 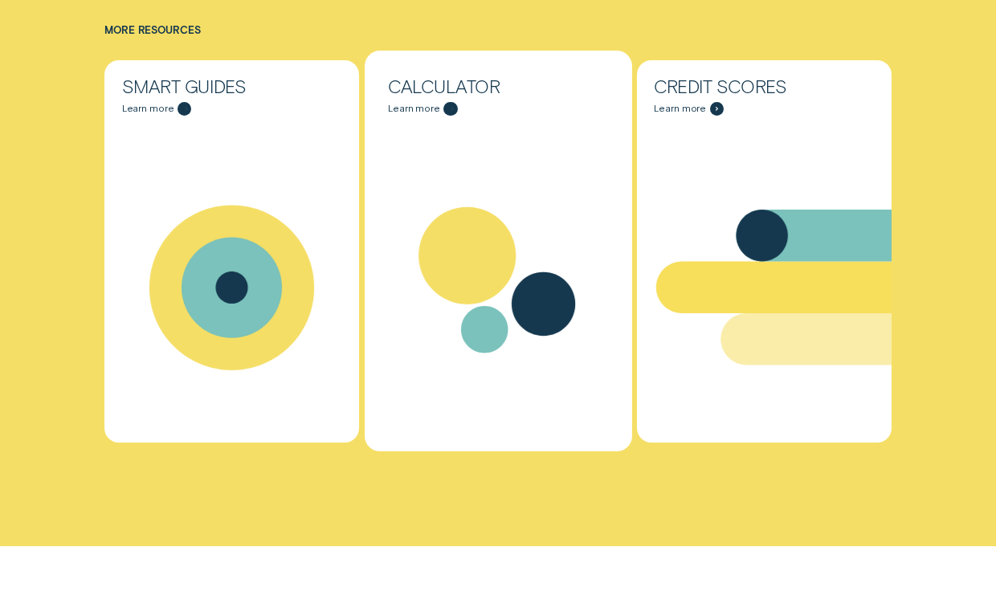 What do you see at coordinates (232, 86) in the screenshot?
I see `div: Smart Guides` at bounding box center [232, 86].